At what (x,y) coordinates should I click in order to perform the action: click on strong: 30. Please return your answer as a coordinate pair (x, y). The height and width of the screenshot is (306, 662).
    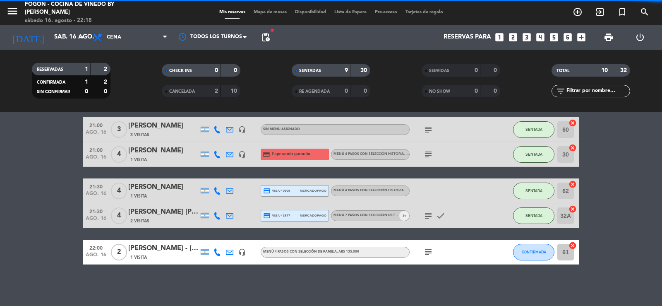
    Looking at the image, I should click on (364, 70).